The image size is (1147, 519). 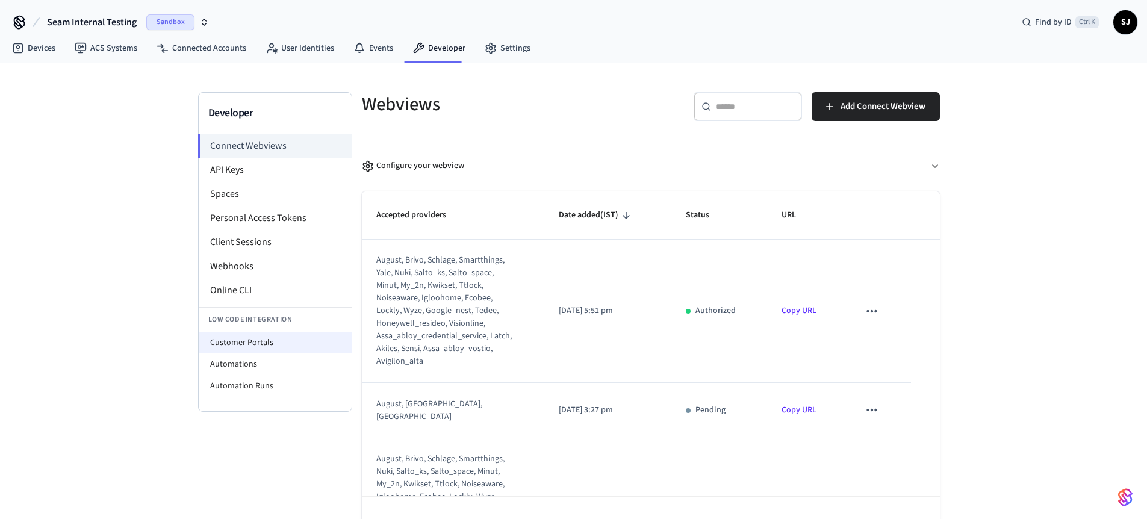 What do you see at coordinates (797, 215) in the screenshot?
I see `span: URL` at bounding box center [797, 215].